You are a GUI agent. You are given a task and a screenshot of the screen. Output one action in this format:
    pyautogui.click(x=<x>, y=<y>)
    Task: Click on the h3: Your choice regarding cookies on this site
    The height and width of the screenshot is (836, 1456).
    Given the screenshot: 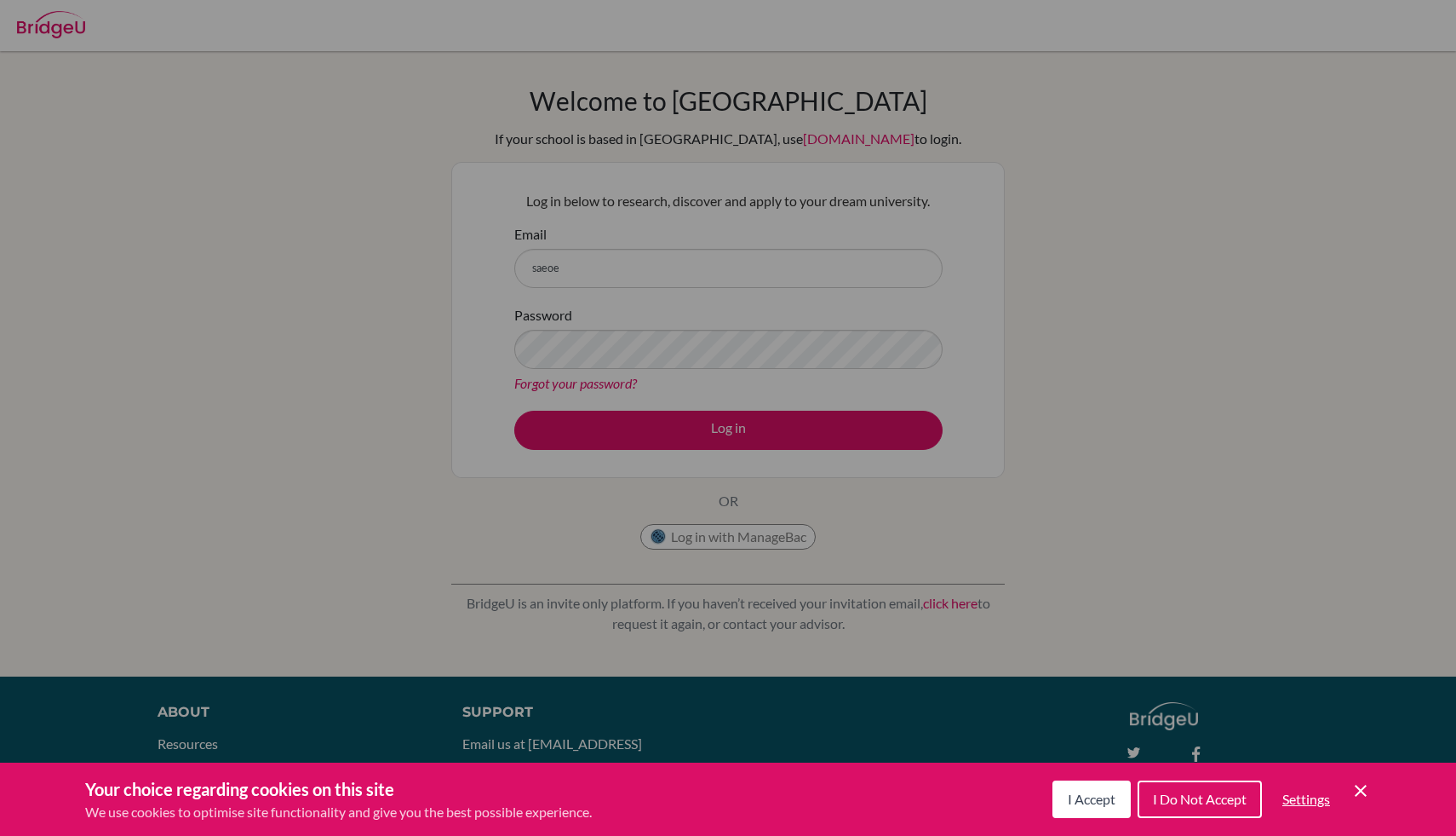 What is the action you would take?
    pyautogui.click(x=338, y=789)
    